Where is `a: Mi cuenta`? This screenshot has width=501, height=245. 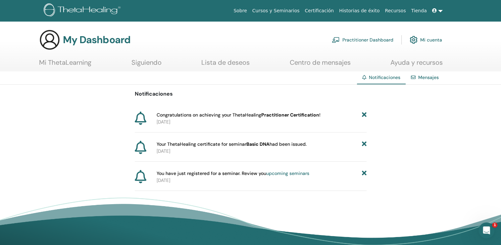 a: Mi cuenta is located at coordinates (426, 40).